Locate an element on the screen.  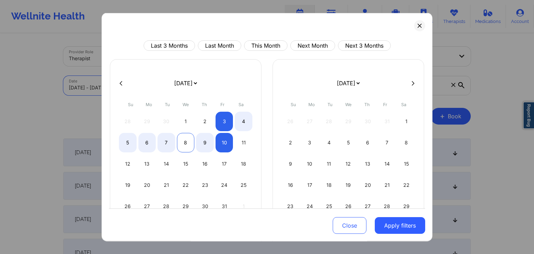
div: Tue Nov 11 2025 is located at coordinates (329, 164).